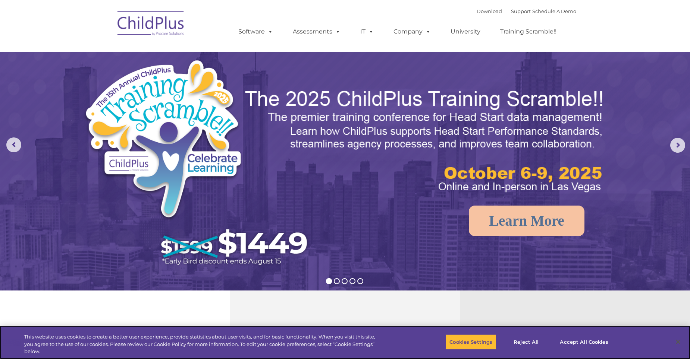 This screenshot has width=690, height=359. What do you see at coordinates (151, 25) in the screenshot?
I see `img: ChildPlus by Procare Solutions` at bounding box center [151, 25].